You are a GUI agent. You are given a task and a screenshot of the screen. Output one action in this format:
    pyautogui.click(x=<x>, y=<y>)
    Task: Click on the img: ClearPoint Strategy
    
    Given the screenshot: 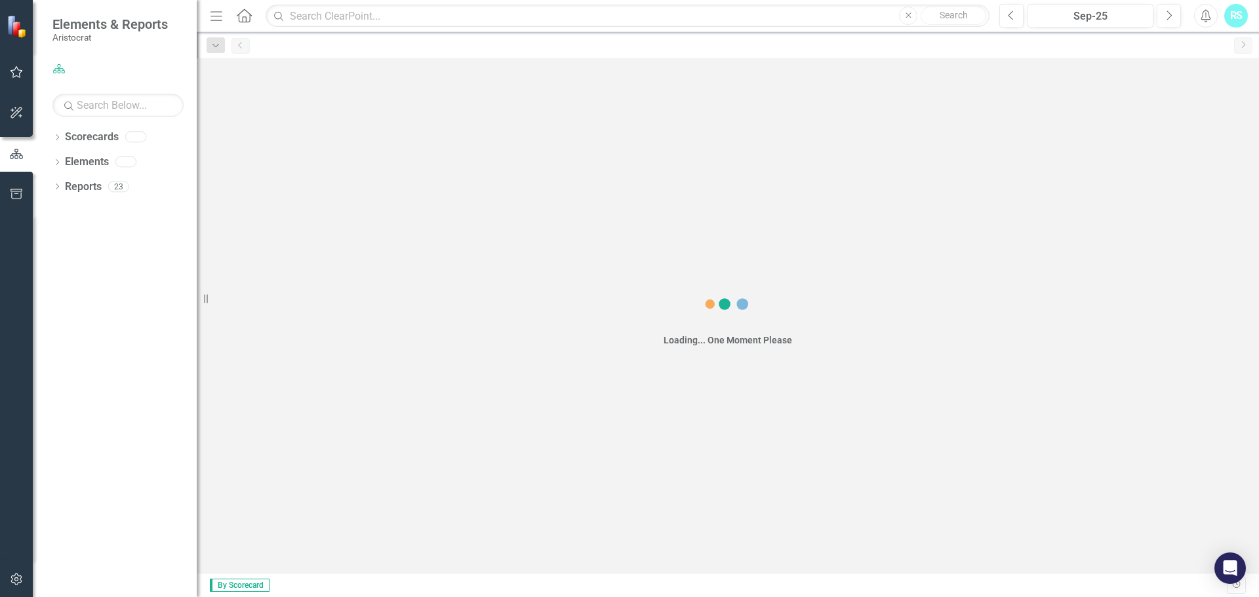 What is the action you would take?
    pyautogui.click(x=18, y=26)
    